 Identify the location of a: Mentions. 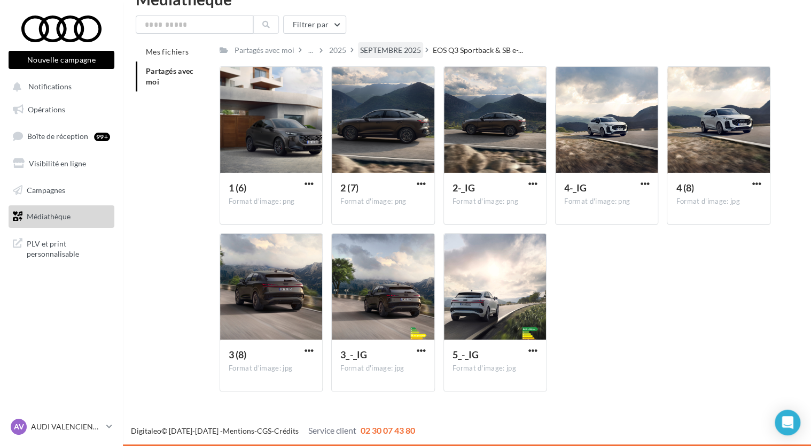
(238, 430).